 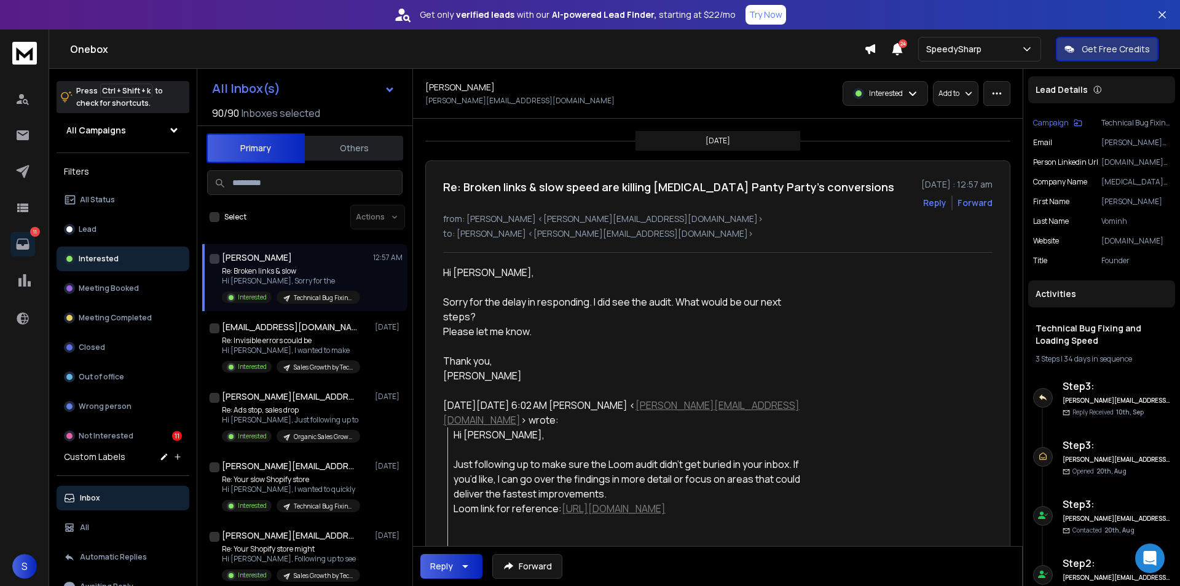 What do you see at coordinates (123, 498) in the screenshot?
I see `button: Inbox` at bounding box center [123, 498].